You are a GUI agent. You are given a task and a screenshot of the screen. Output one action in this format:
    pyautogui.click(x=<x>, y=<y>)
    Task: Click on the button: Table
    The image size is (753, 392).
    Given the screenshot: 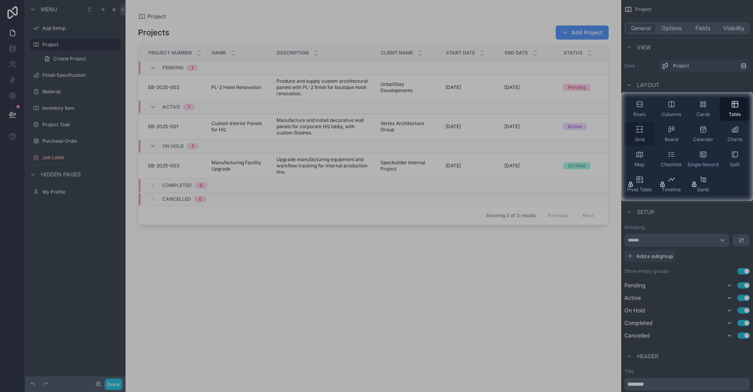 What is the action you would take?
    pyautogui.click(x=734, y=109)
    